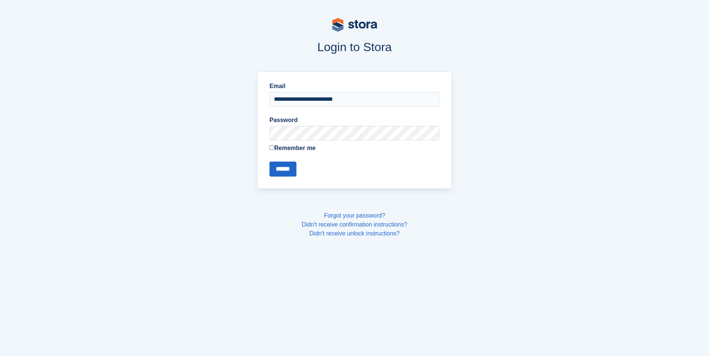 Image resolution: width=709 pixels, height=356 pixels. I want to click on label: Email, so click(354, 86).